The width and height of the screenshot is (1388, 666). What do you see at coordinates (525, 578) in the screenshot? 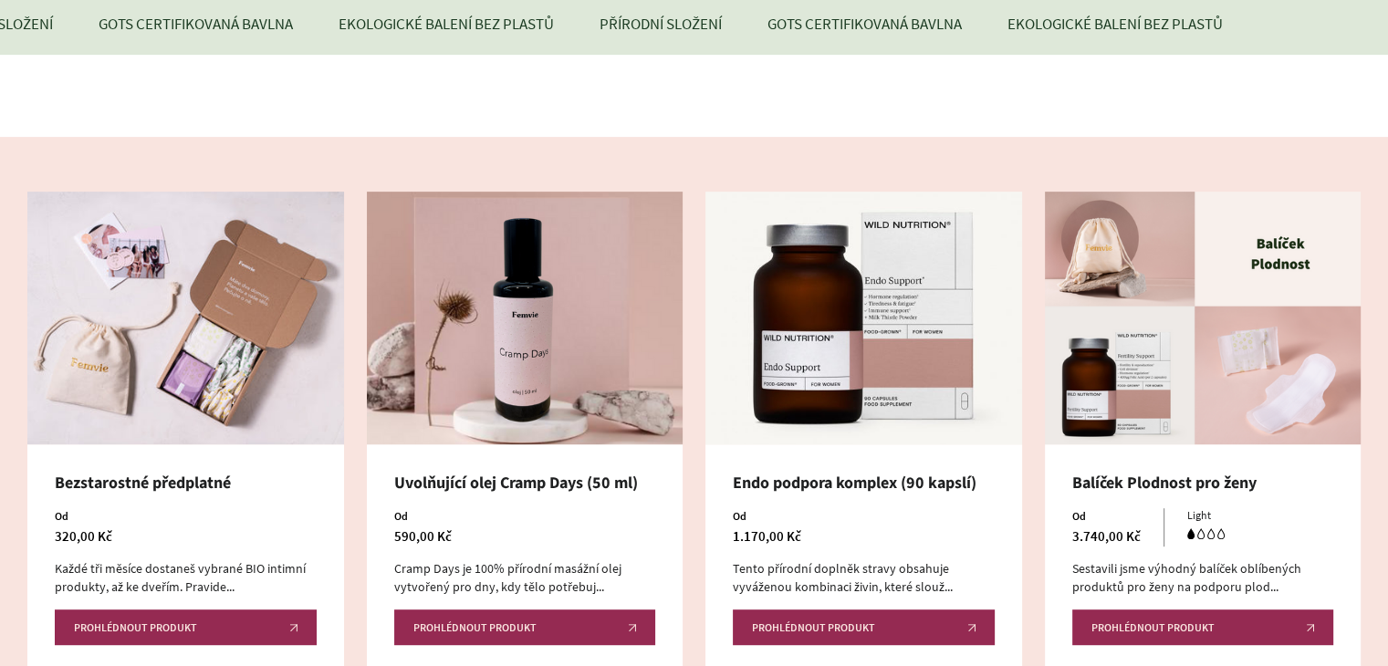
I see `div: Cramp Days je 100% přírodní masážní olej vytvořený pro dny, kdy tělo potřebuj...` at bounding box center [525, 578].